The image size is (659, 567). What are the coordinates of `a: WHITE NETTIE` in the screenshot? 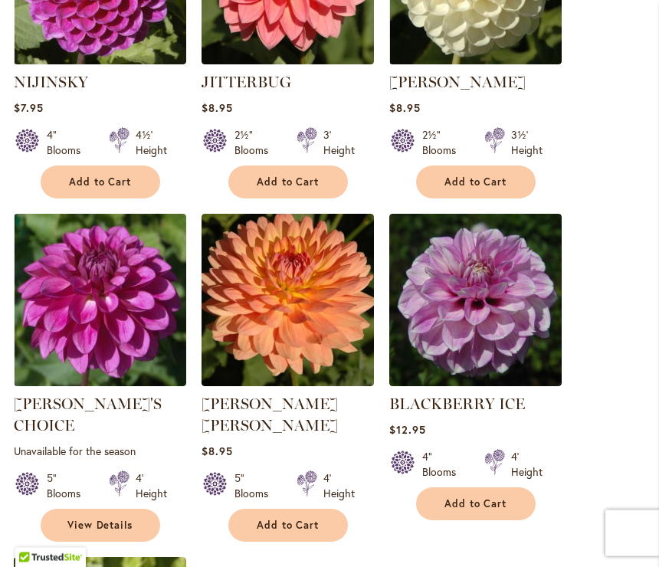 It's located at (475, 61).